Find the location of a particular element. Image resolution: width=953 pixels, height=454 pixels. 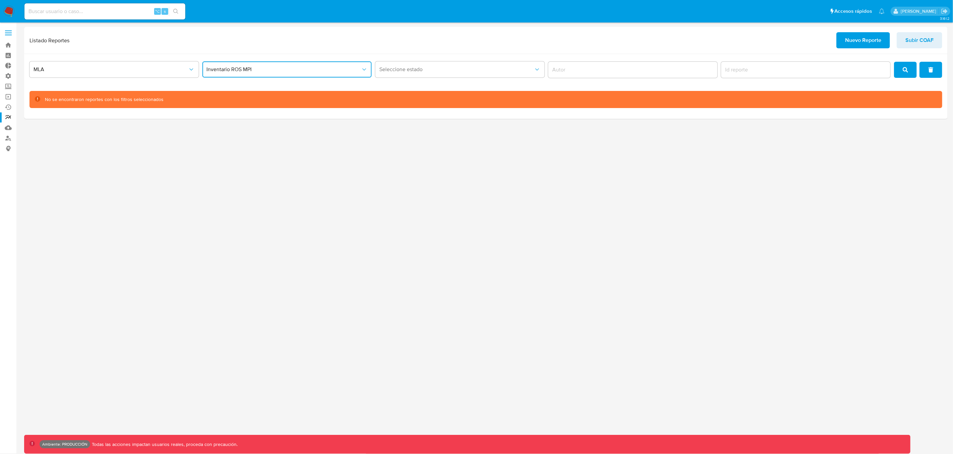

span: Accesos rápidos is located at coordinates (854, 11).